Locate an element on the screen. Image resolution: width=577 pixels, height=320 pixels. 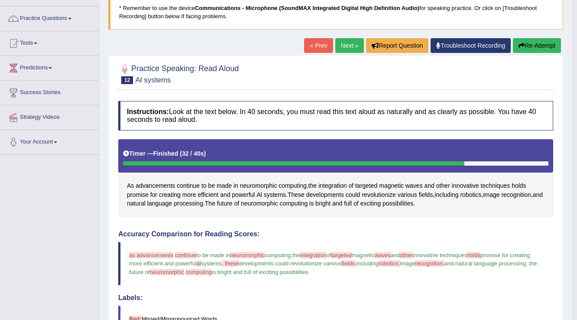
span: is bright and full of exciting possibilities is located at coordinates (260, 272).